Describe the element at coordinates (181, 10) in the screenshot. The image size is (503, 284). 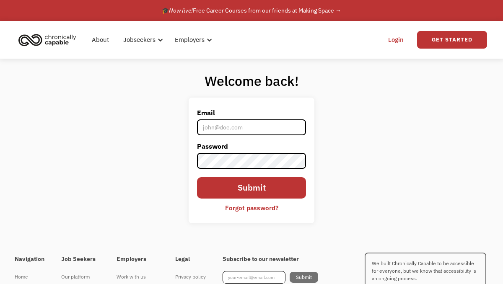
I see `em: Now live!` at that location.